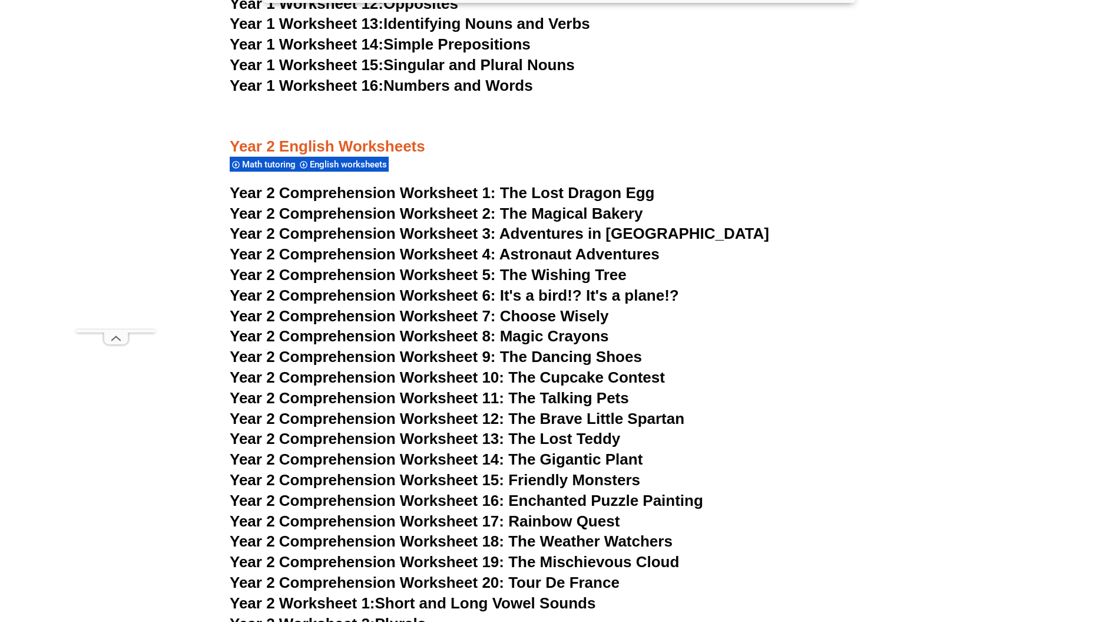  Describe the element at coordinates (467, 500) in the screenshot. I see `a: Year 2 Comprehension Worksheet 16: Enchanted Puzzle Painting` at that location.